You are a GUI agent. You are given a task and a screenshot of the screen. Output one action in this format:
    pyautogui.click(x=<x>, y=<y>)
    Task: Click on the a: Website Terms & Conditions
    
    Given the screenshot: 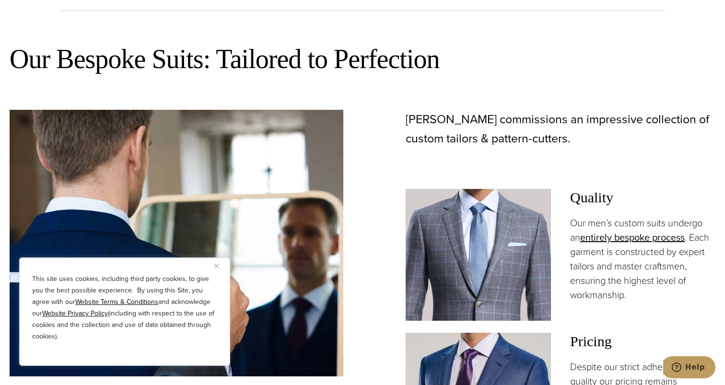 What is the action you would take?
    pyautogui.click(x=116, y=302)
    